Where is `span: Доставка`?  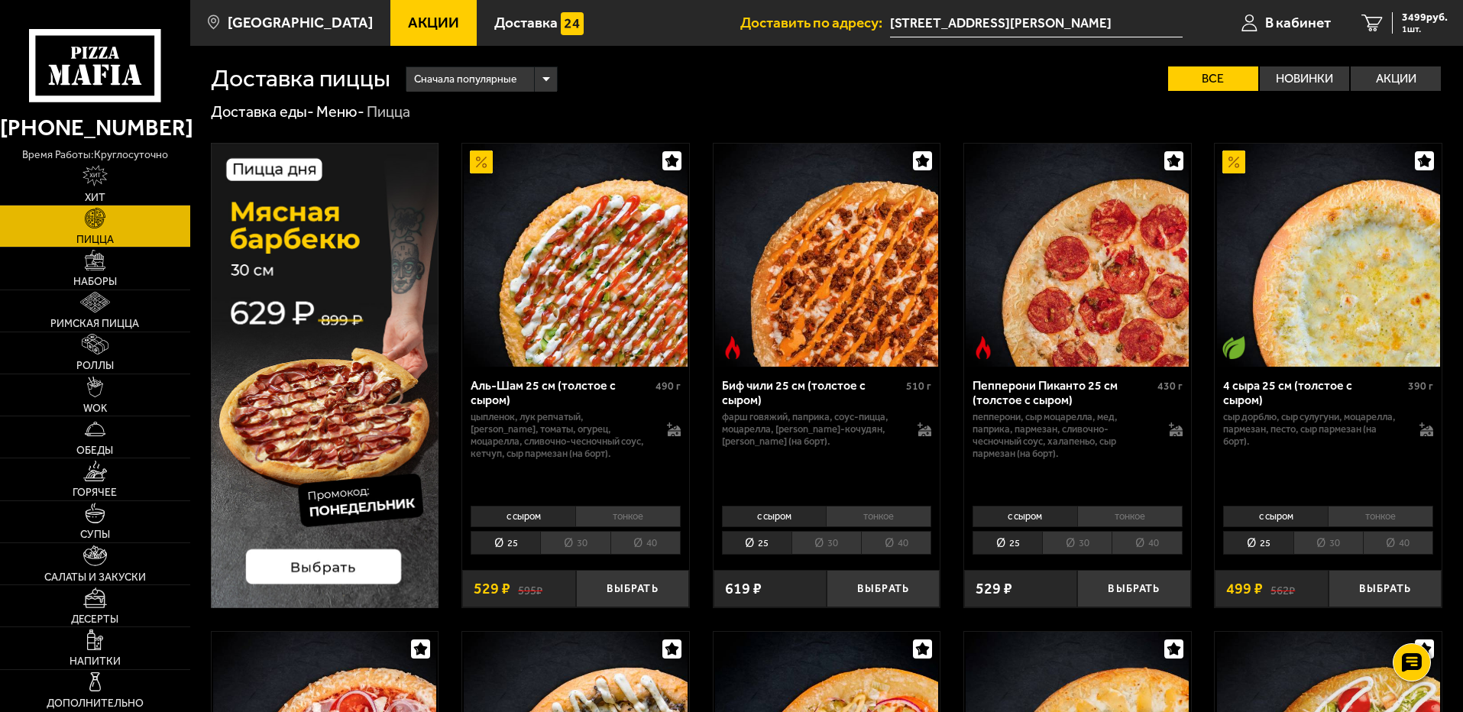 span: Доставка is located at coordinates (525, 22).